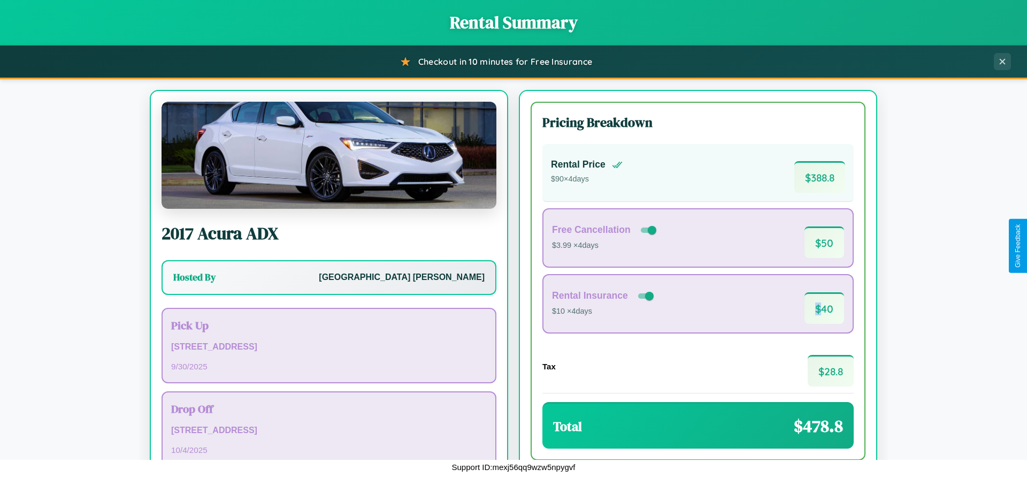 The width and height of the screenshot is (1027, 492). Describe the element at coordinates (329, 408) in the screenshot. I see `h3: Drop Off` at that location.